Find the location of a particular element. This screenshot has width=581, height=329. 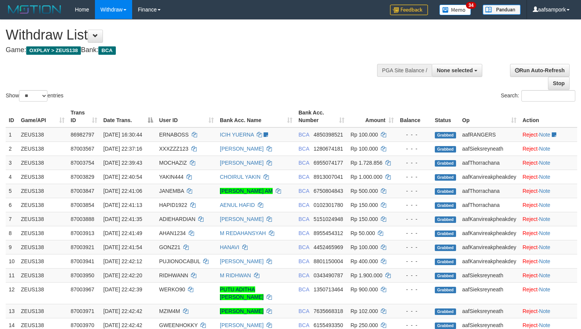

span: 87003854 is located at coordinates (82, 205).